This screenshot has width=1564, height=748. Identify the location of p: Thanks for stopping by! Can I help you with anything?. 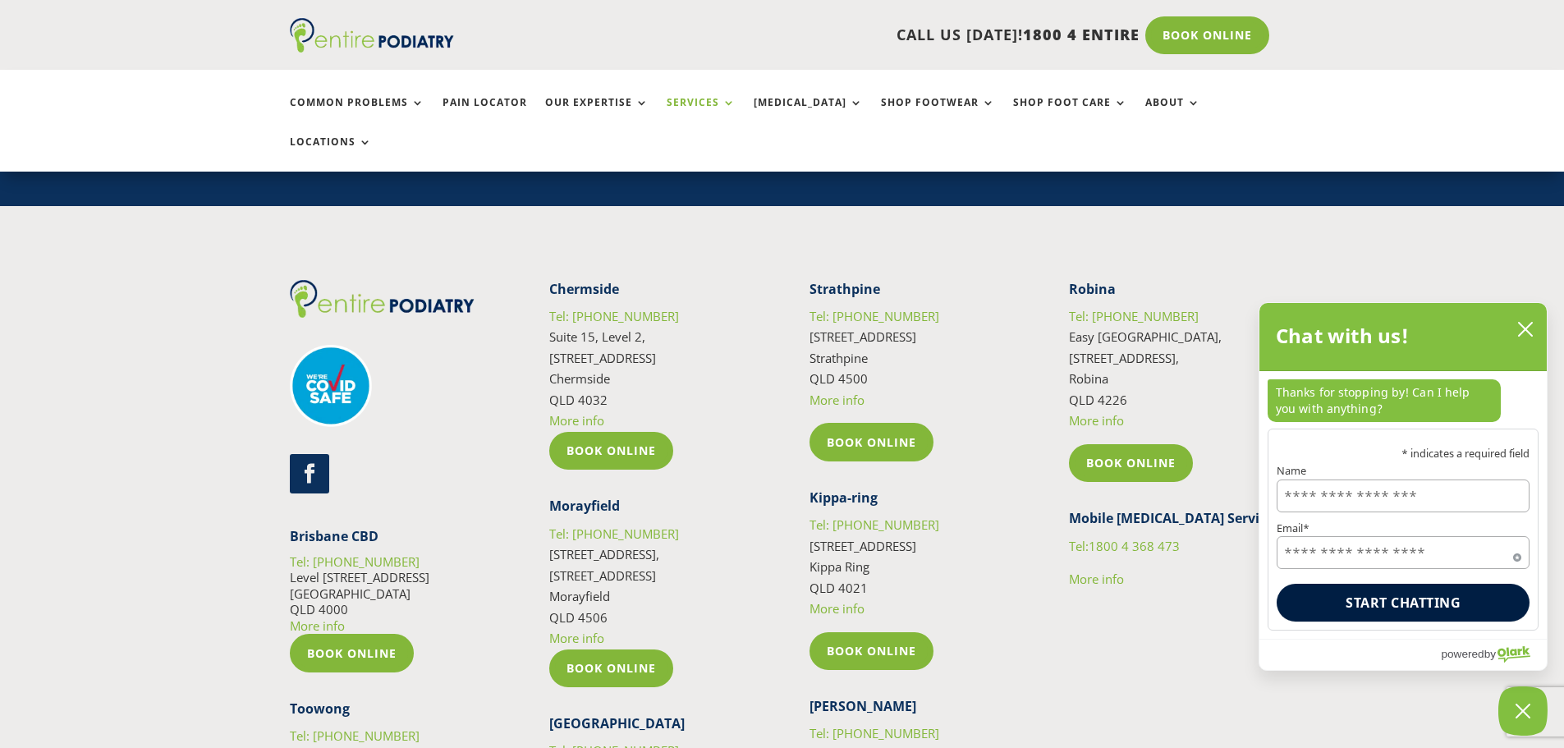
(1384, 401).